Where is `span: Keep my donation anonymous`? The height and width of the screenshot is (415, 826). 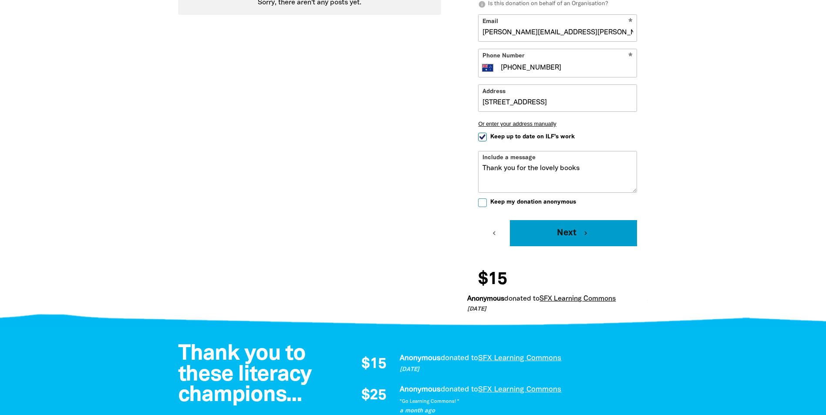 span: Keep my donation anonymous is located at coordinates (533, 202).